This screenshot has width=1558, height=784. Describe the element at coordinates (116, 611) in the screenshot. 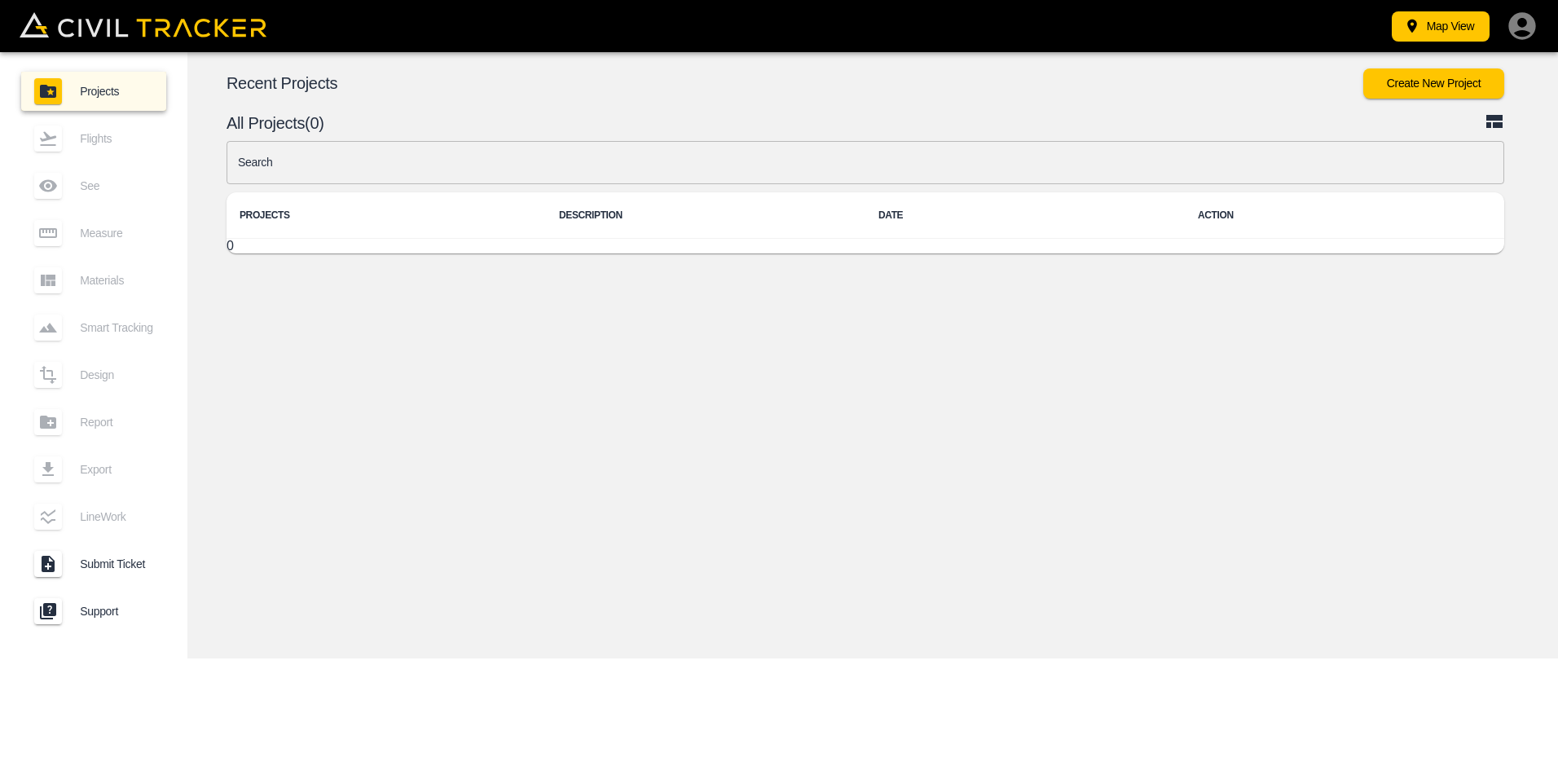

I see `span: Support` at that location.